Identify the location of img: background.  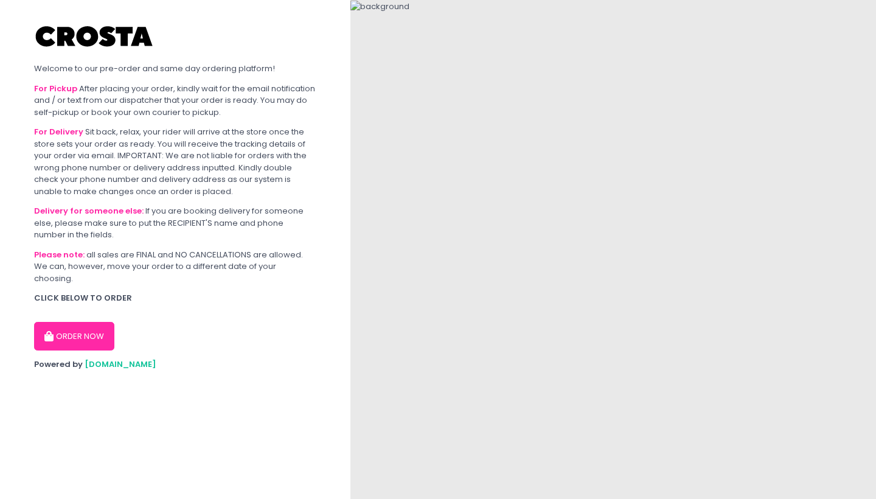
(379, 7).